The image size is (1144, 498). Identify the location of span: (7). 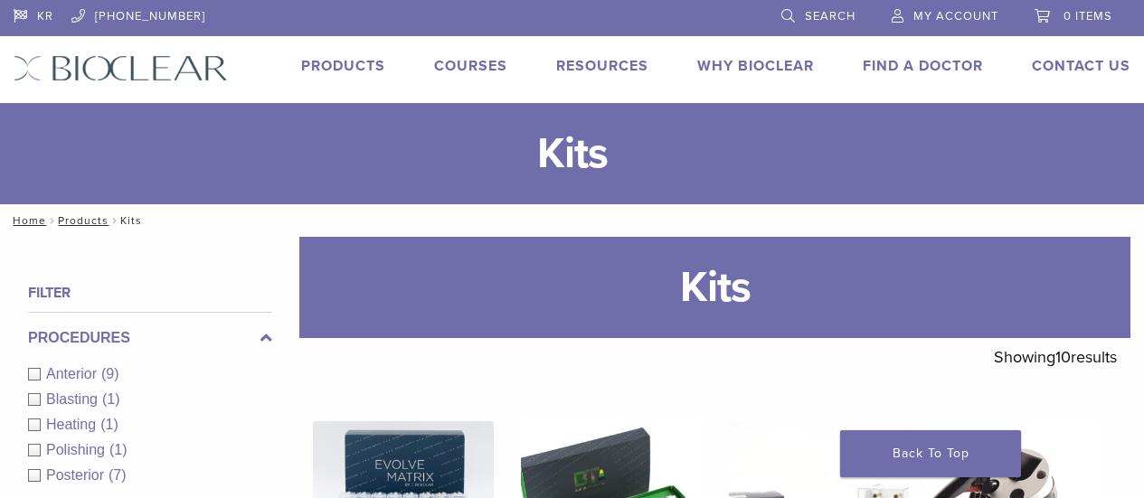
(118, 475).